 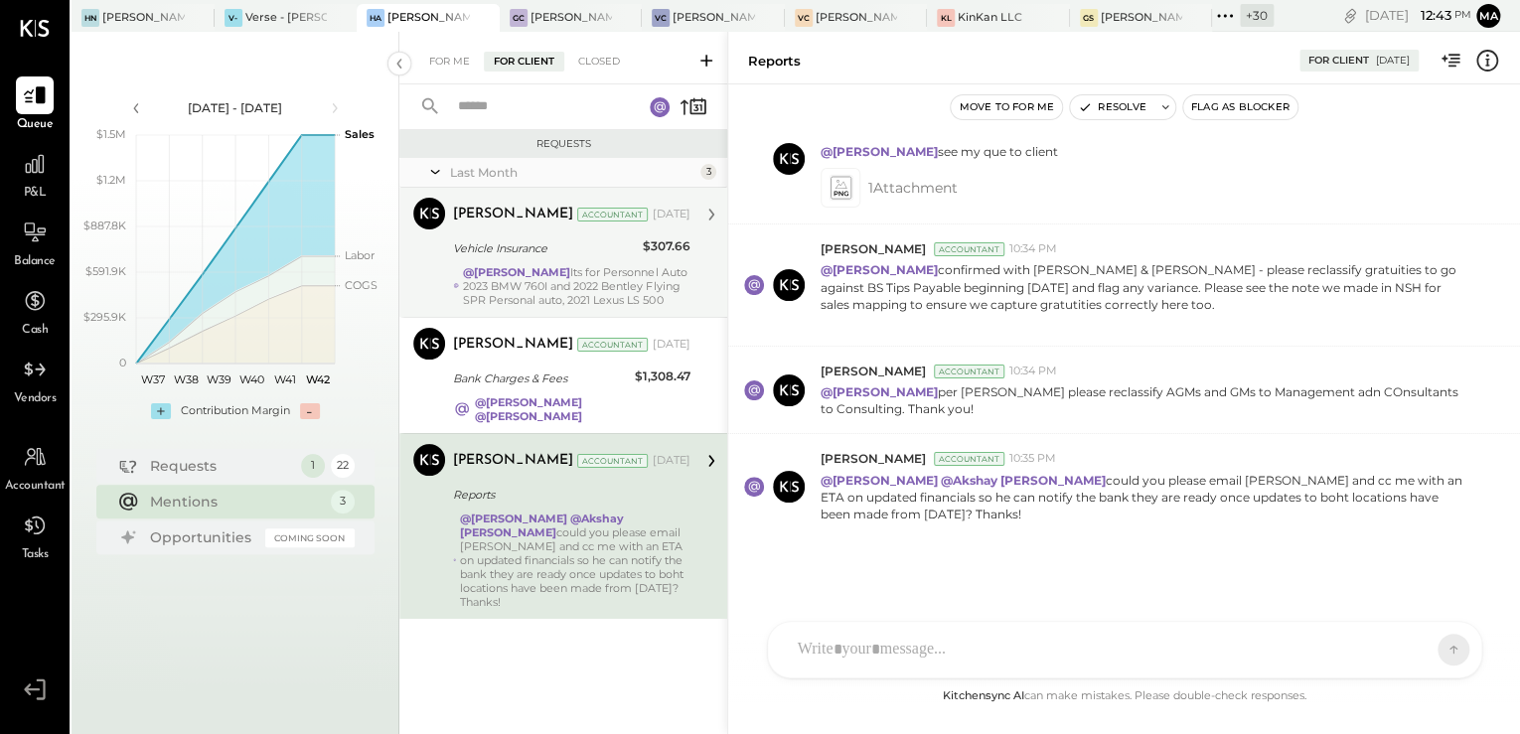 What do you see at coordinates (360, 255) in the screenshot?
I see `text: Labor` at bounding box center [360, 255].